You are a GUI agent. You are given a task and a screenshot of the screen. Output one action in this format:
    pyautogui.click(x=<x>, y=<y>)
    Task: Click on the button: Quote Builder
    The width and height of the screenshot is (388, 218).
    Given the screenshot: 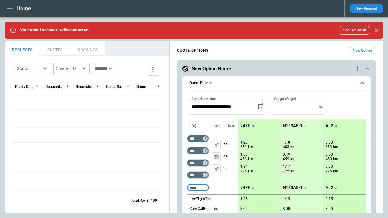 What is the action you would take?
    pyautogui.click(x=276, y=83)
    